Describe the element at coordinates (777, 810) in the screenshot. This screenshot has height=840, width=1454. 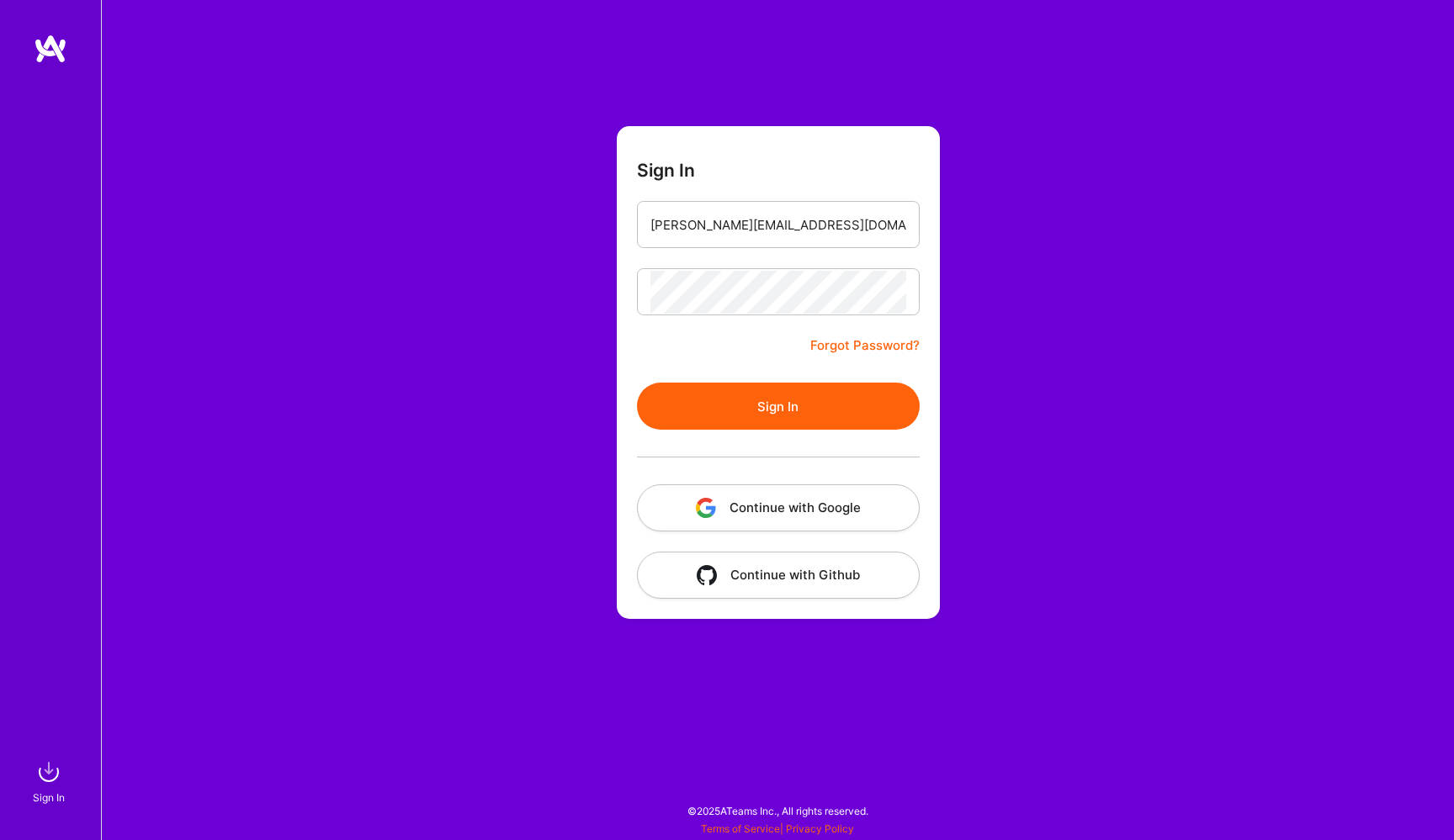
I see `div: © 2025 ATeams Inc., All rights reserved.` at that location.